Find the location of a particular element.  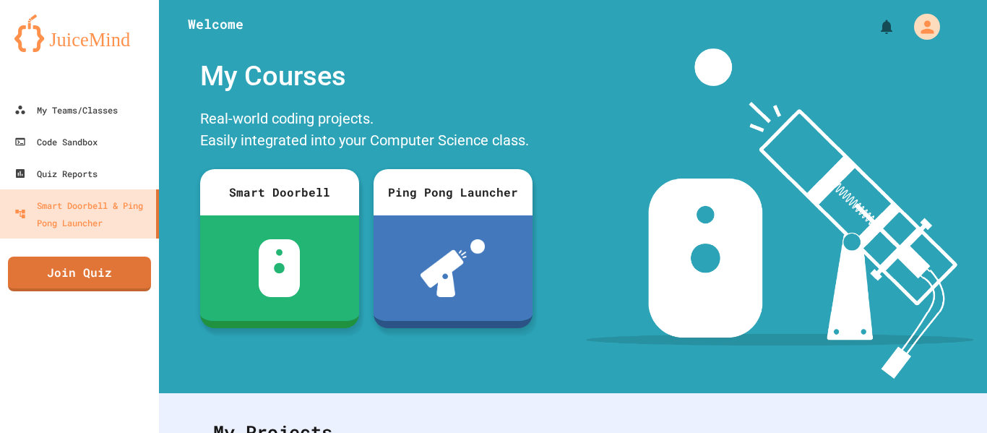

div: Quiz Reports is located at coordinates (56, 173).